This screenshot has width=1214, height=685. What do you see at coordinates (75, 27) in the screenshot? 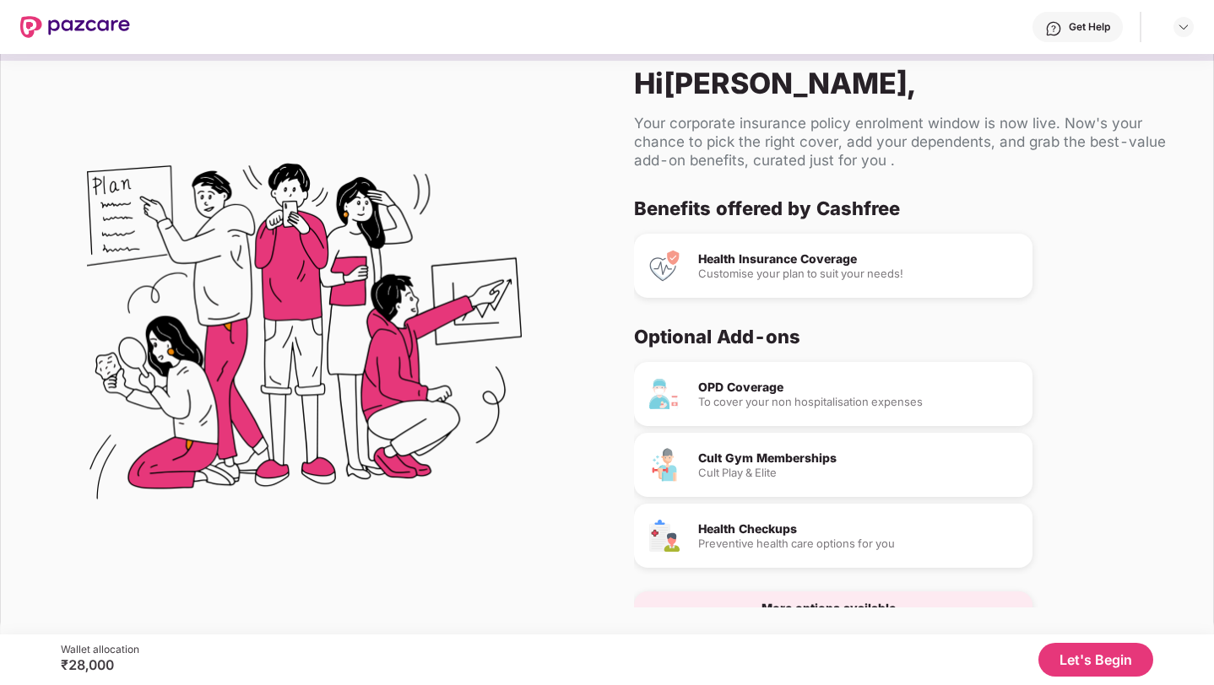
I see `img: New Pazcare Logo` at bounding box center [75, 27].